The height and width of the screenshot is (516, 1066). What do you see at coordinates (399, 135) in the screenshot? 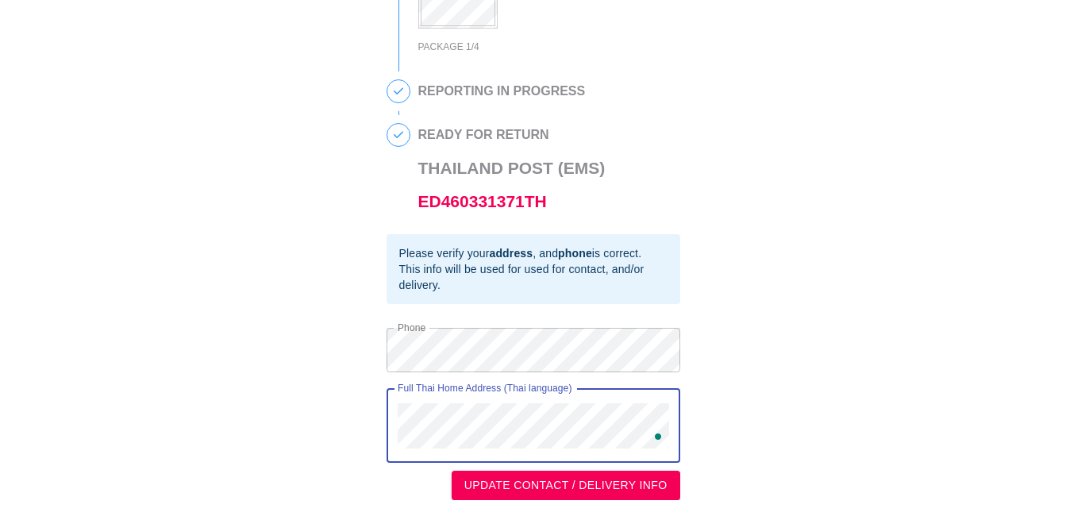
I see `span: 4` at bounding box center [399, 135].